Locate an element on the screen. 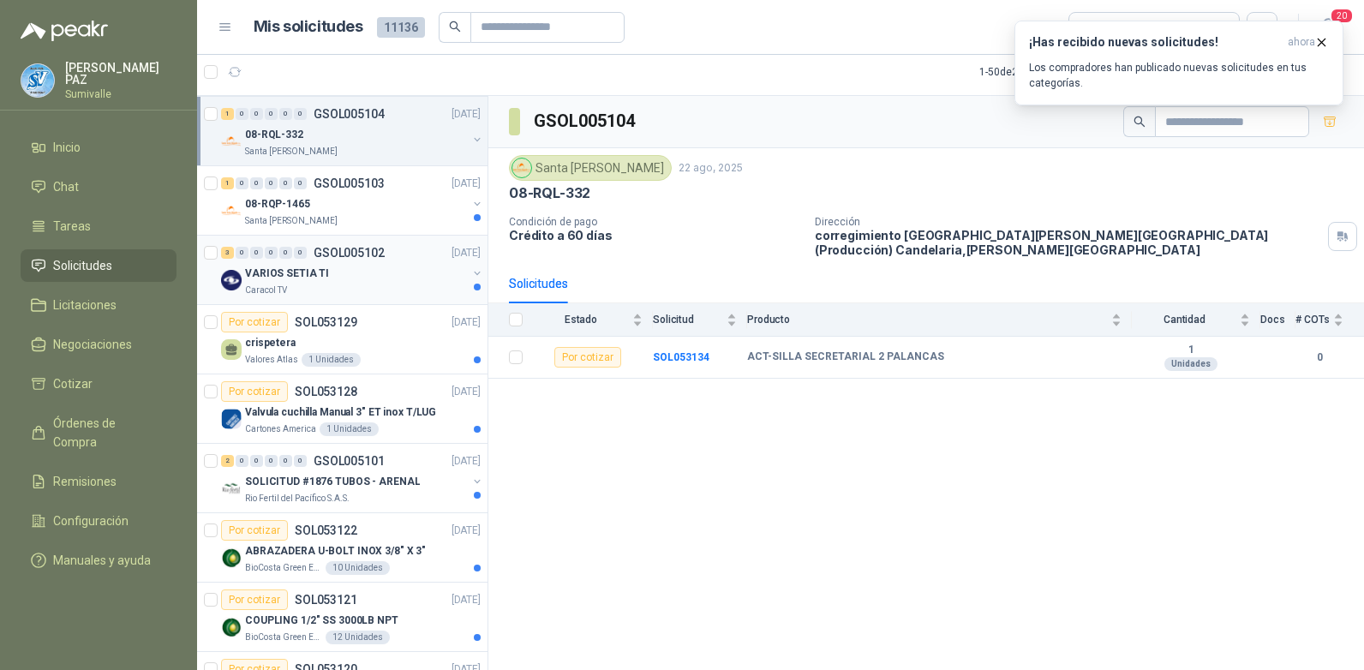 The image size is (1364, 670). span: Producto is located at coordinates (927, 320).